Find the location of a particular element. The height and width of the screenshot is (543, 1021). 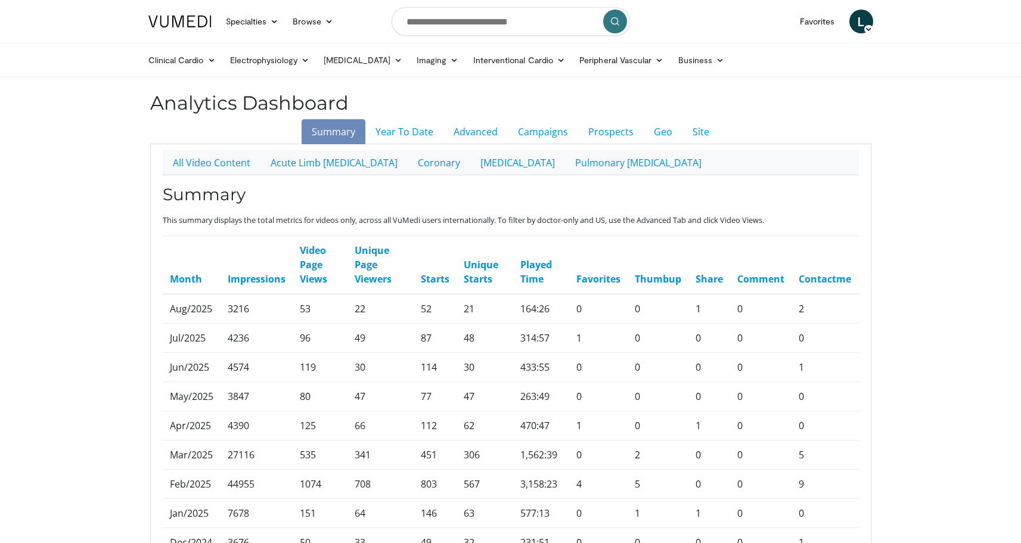

td: Aug/2025 is located at coordinates (191, 309).